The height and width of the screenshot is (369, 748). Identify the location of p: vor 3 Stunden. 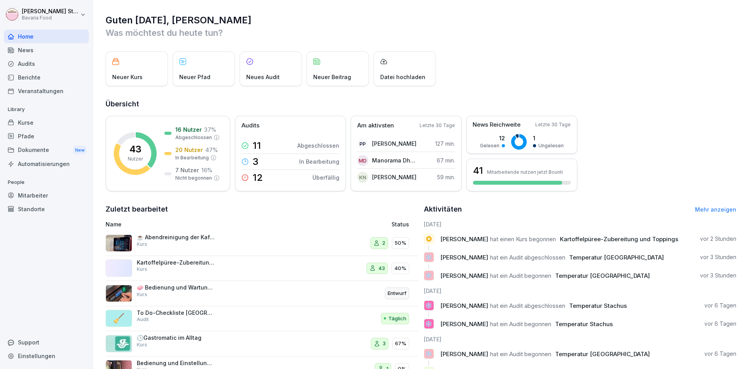
(718, 275).